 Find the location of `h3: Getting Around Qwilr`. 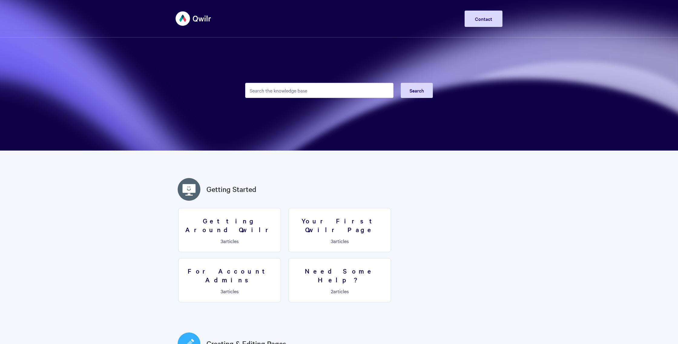

h3: Getting Around Qwilr is located at coordinates (229, 225).